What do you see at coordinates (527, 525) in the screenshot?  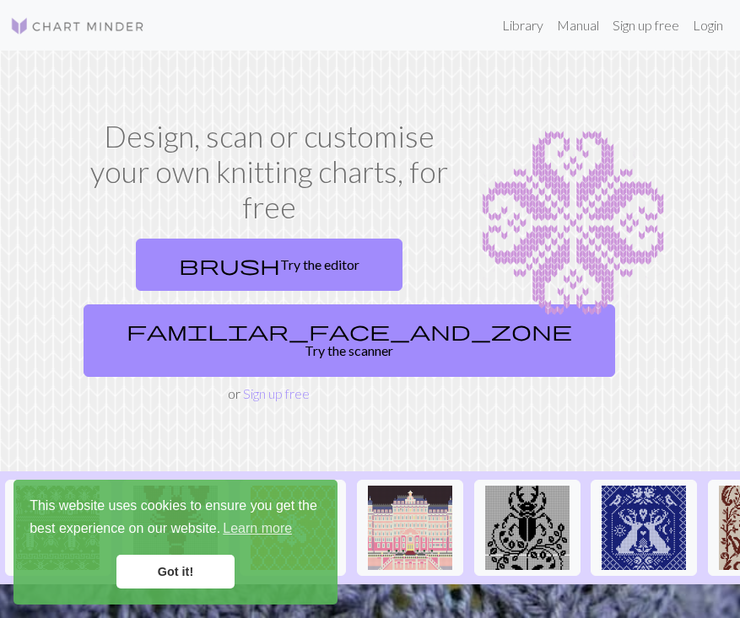 I see `a: stag beetle #1` at bounding box center [527, 525].